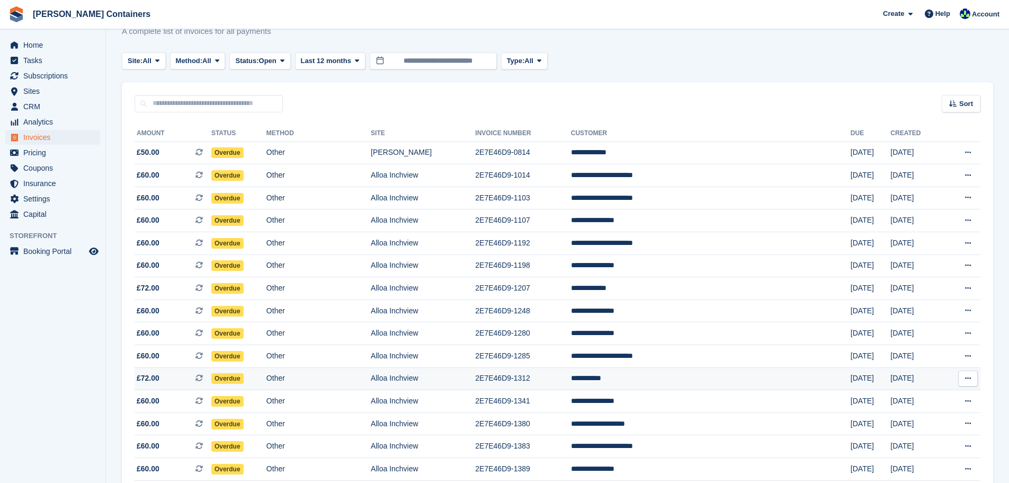 The width and height of the screenshot is (1009, 483). I want to click on span: Coupons, so click(55, 168).